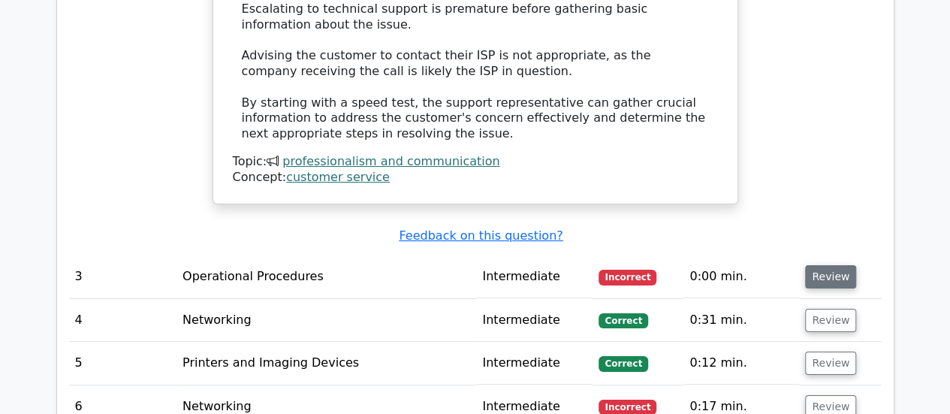 The height and width of the screenshot is (414, 950). What do you see at coordinates (741, 276) in the screenshot?
I see `td: 0:00 min.` at bounding box center [741, 276].